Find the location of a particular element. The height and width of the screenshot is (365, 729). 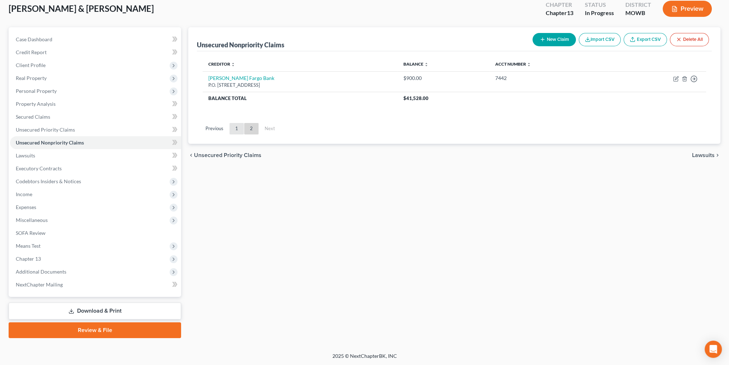

button: Import CSV is located at coordinates (599, 39).